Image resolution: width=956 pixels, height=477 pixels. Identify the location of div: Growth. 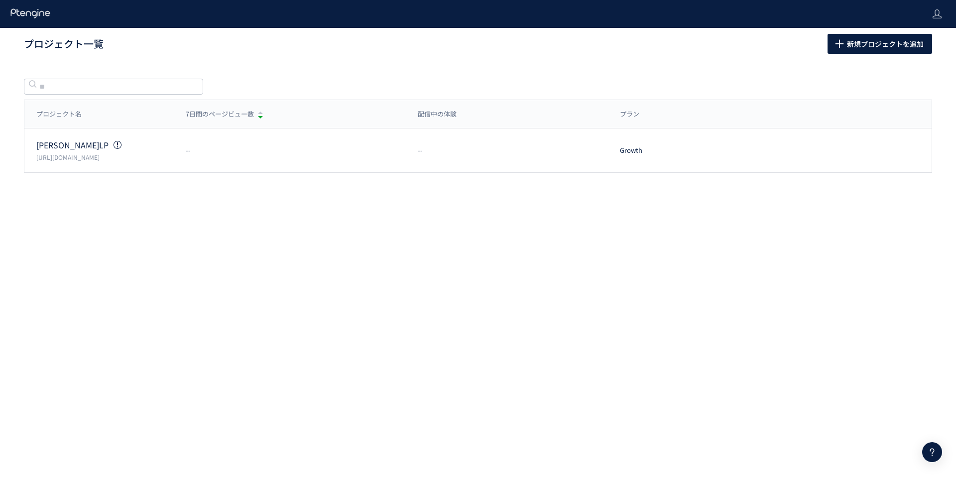
(695, 150).